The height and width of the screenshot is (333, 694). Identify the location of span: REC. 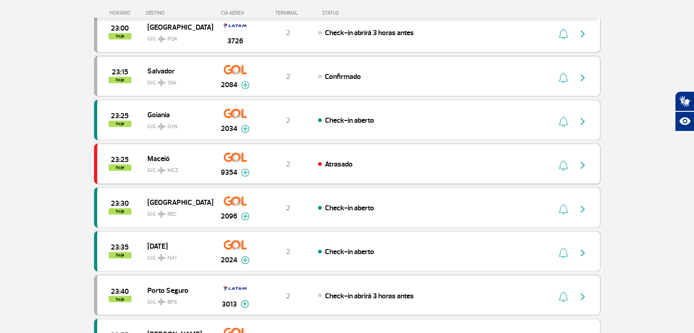
(172, 215).